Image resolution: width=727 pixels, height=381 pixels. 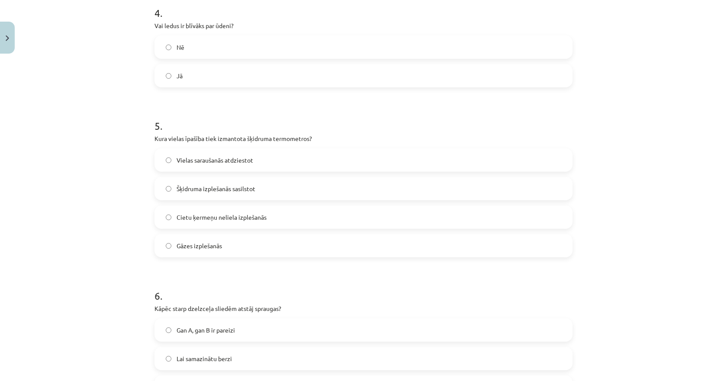 What do you see at coordinates (216, 189) in the screenshot?
I see `span: Šķidruma izplešanās sasilstot` at bounding box center [216, 189].